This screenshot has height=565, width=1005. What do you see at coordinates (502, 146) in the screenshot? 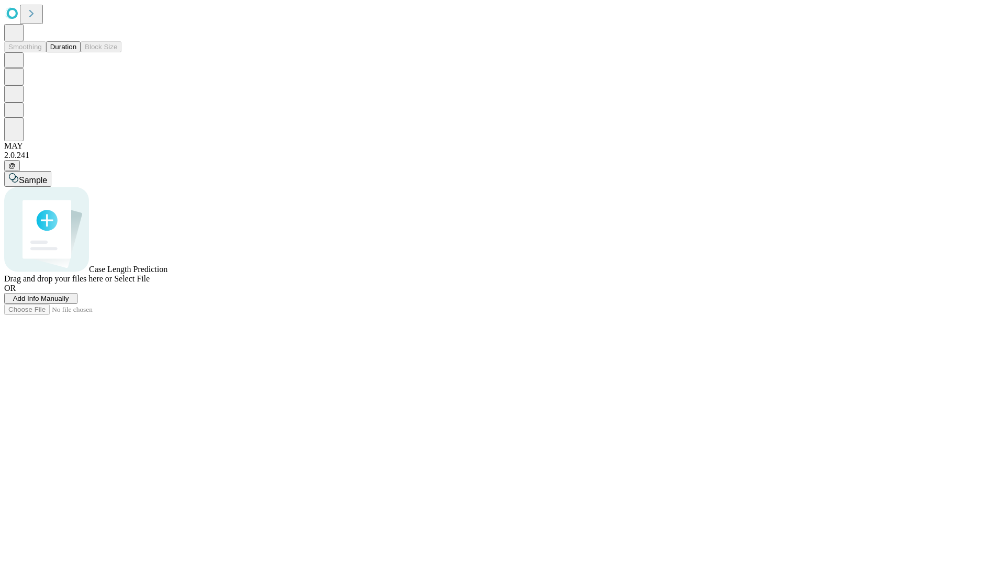
I see `div: MAY` at bounding box center [502, 146].